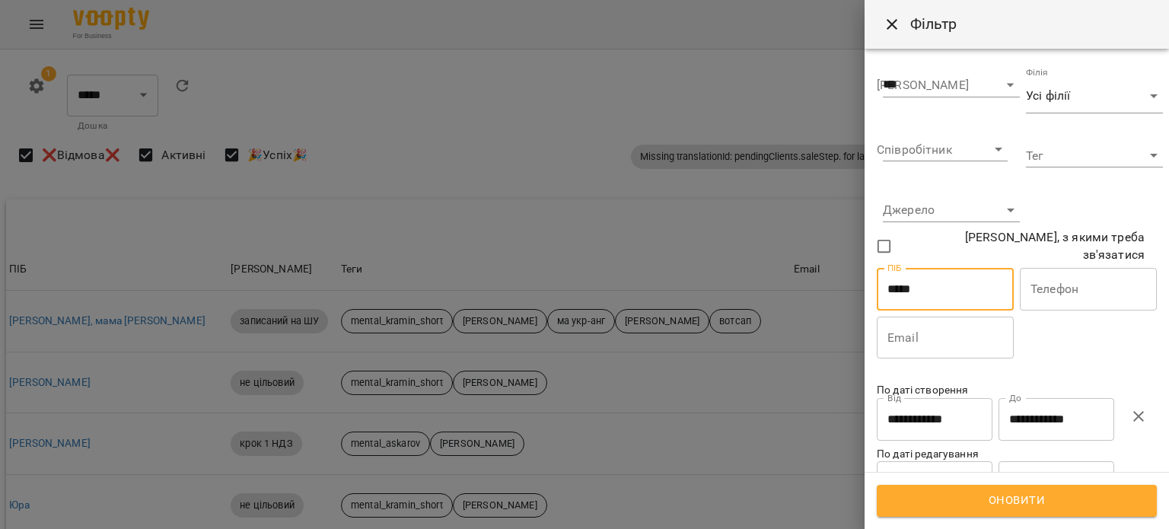 This screenshot has width=1169, height=529. What do you see at coordinates (1095, 96) in the screenshot?
I see `div: Усі філії` at bounding box center [1095, 96].